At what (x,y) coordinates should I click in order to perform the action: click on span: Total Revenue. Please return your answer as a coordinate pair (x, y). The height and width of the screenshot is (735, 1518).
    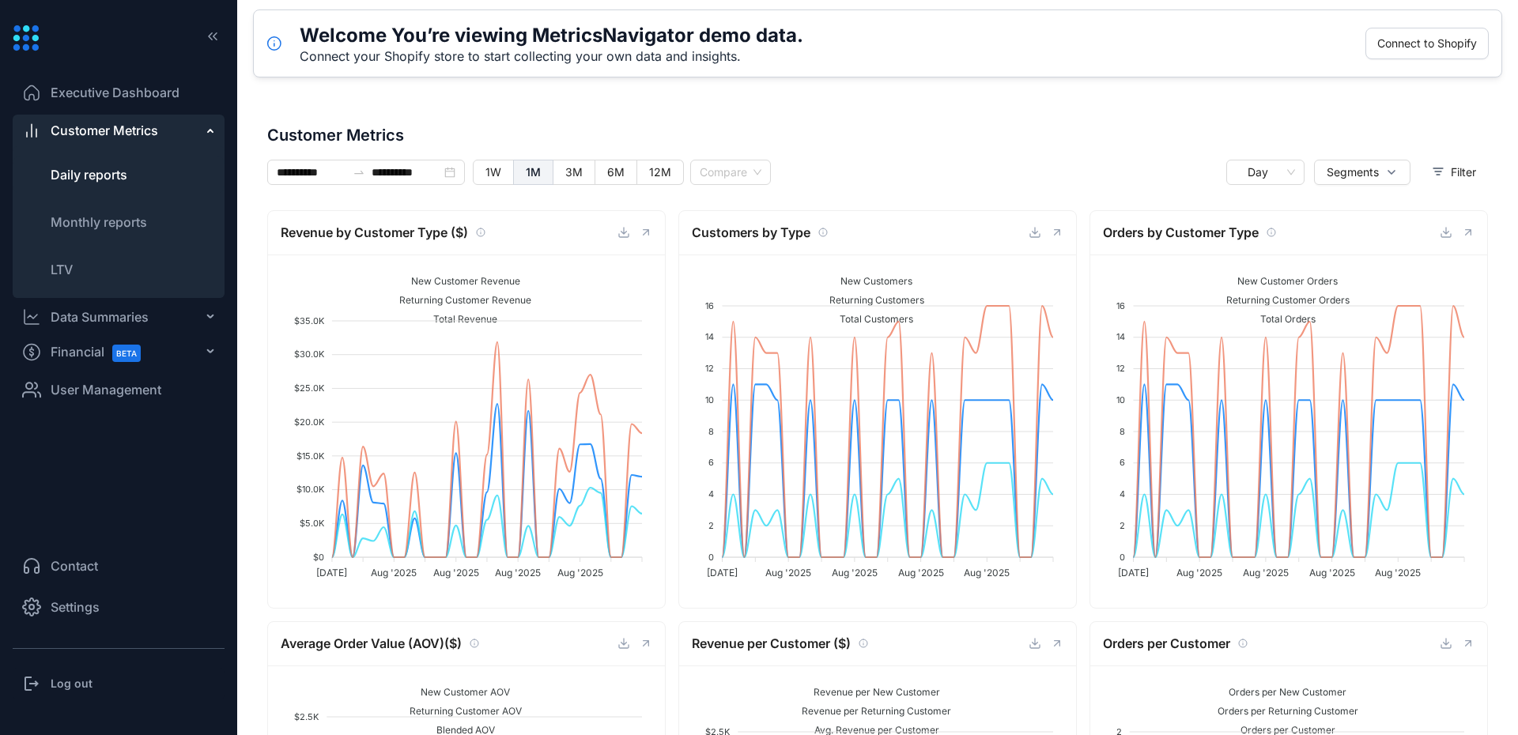
    Looking at the image, I should click on (459, 319).